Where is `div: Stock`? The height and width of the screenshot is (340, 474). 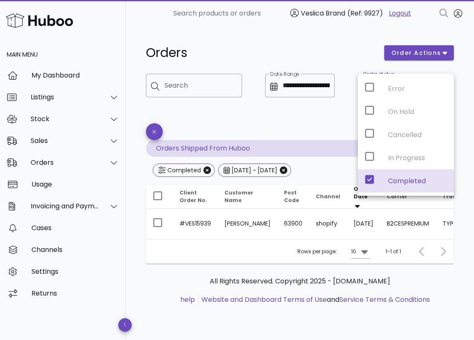
div: Stock is located at coordinates (65, 119).